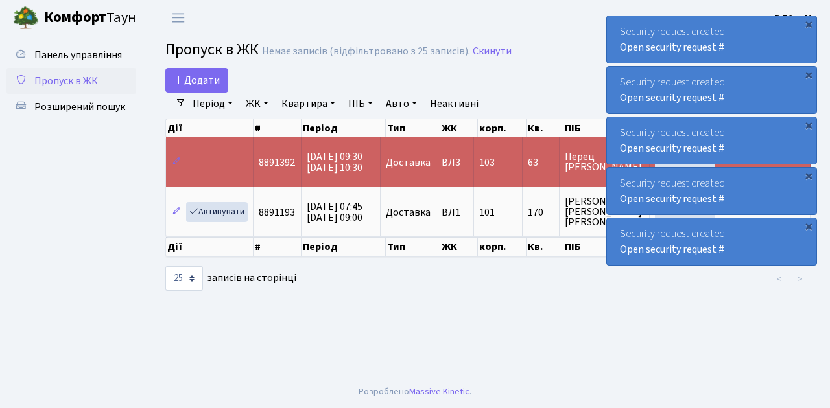 Image resolution: width=830 pixels, height=408 pixels. What do you see at coordinates (401, 104) in the screenshot?
I see `a: Авто` at bounding box center [401, 104].